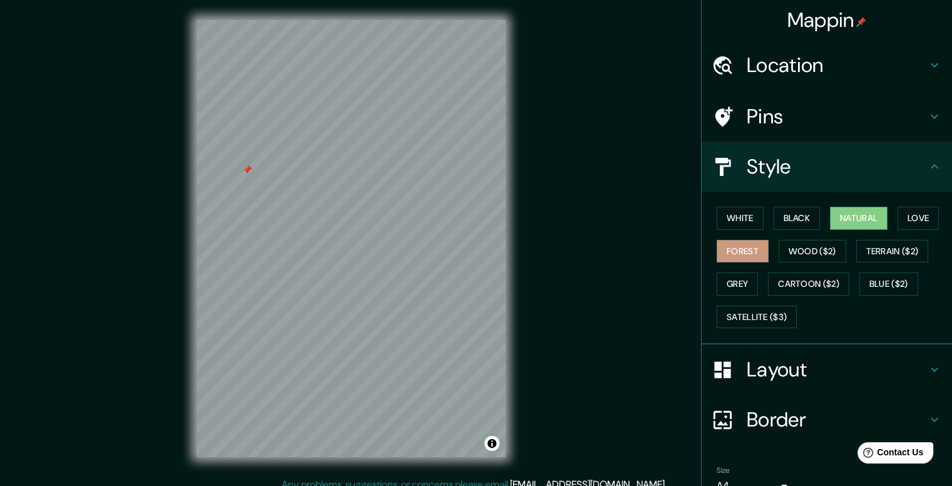  Describe the element at coordinates (837, 369) in the screenshot. I see `h4: Layout` at that location.